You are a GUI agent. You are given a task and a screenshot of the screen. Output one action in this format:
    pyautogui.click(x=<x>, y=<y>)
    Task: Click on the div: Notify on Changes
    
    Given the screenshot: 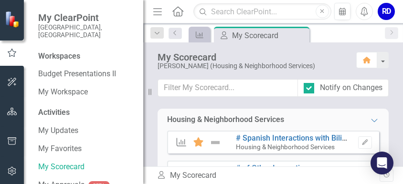 What is the action you would take?
    pyautogui.click(x=351, y=88)
    